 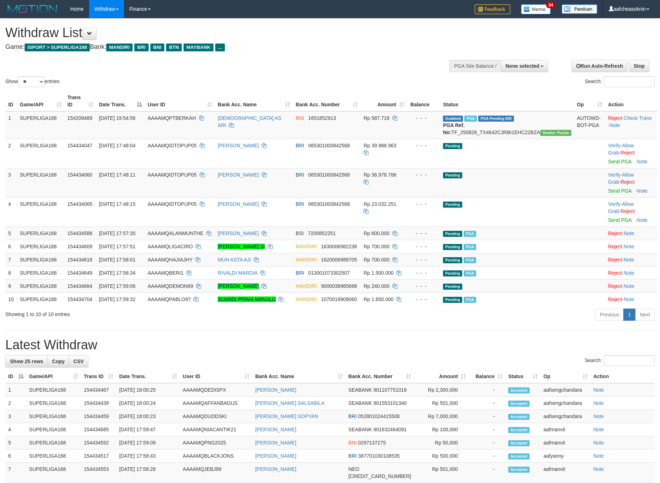 I want to click on div: PGA Site Balance /, so click(x=475, y=66).